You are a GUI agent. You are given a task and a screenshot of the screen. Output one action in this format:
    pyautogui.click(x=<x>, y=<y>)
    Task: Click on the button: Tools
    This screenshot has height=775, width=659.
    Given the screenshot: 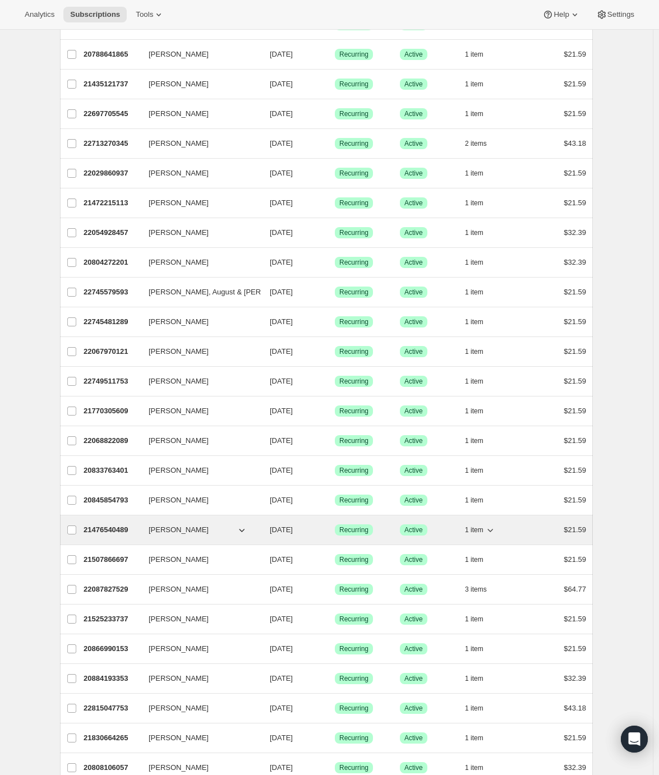 What is the action you would take?
    pyautogui.click(x=150, y=15)
    